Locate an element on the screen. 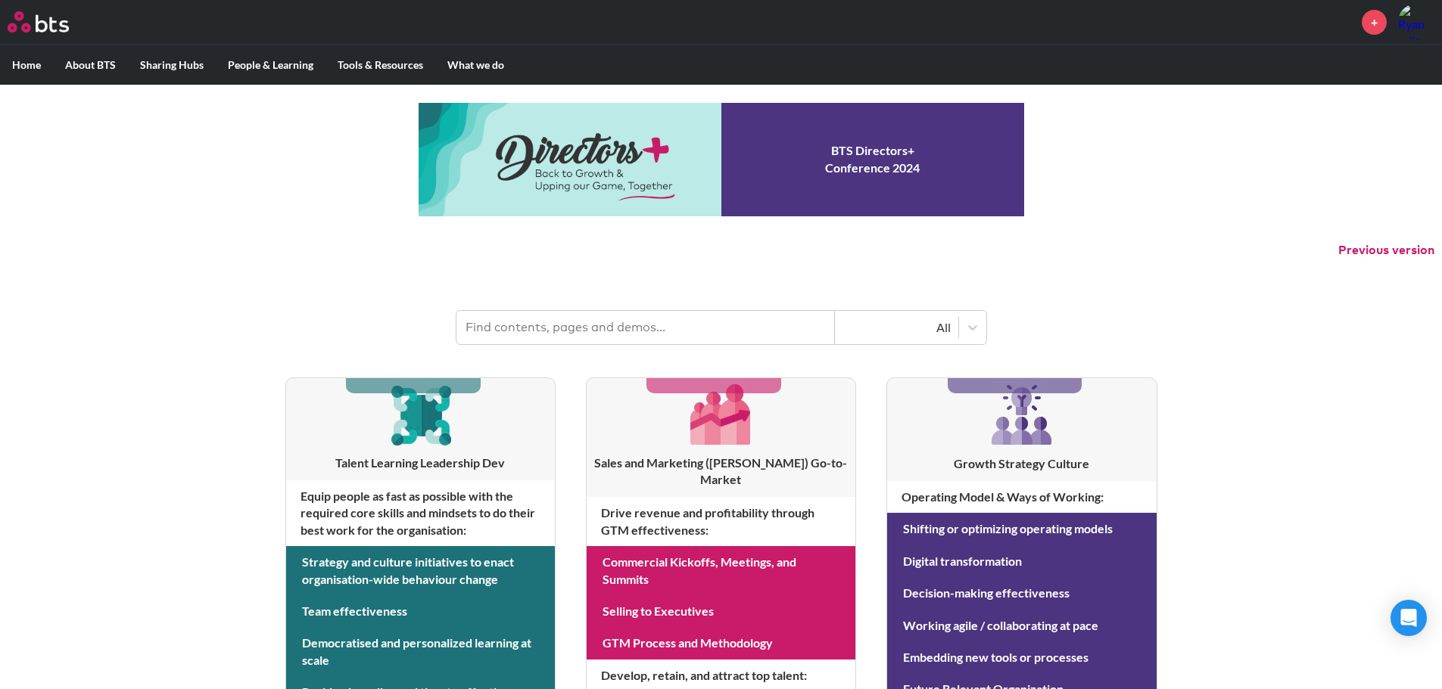 This screenshot has width=1442, height=689. h4: Equip people as fast as possible with the required core skills and mindsets to do their best work... is located at coordinates (420, 513).